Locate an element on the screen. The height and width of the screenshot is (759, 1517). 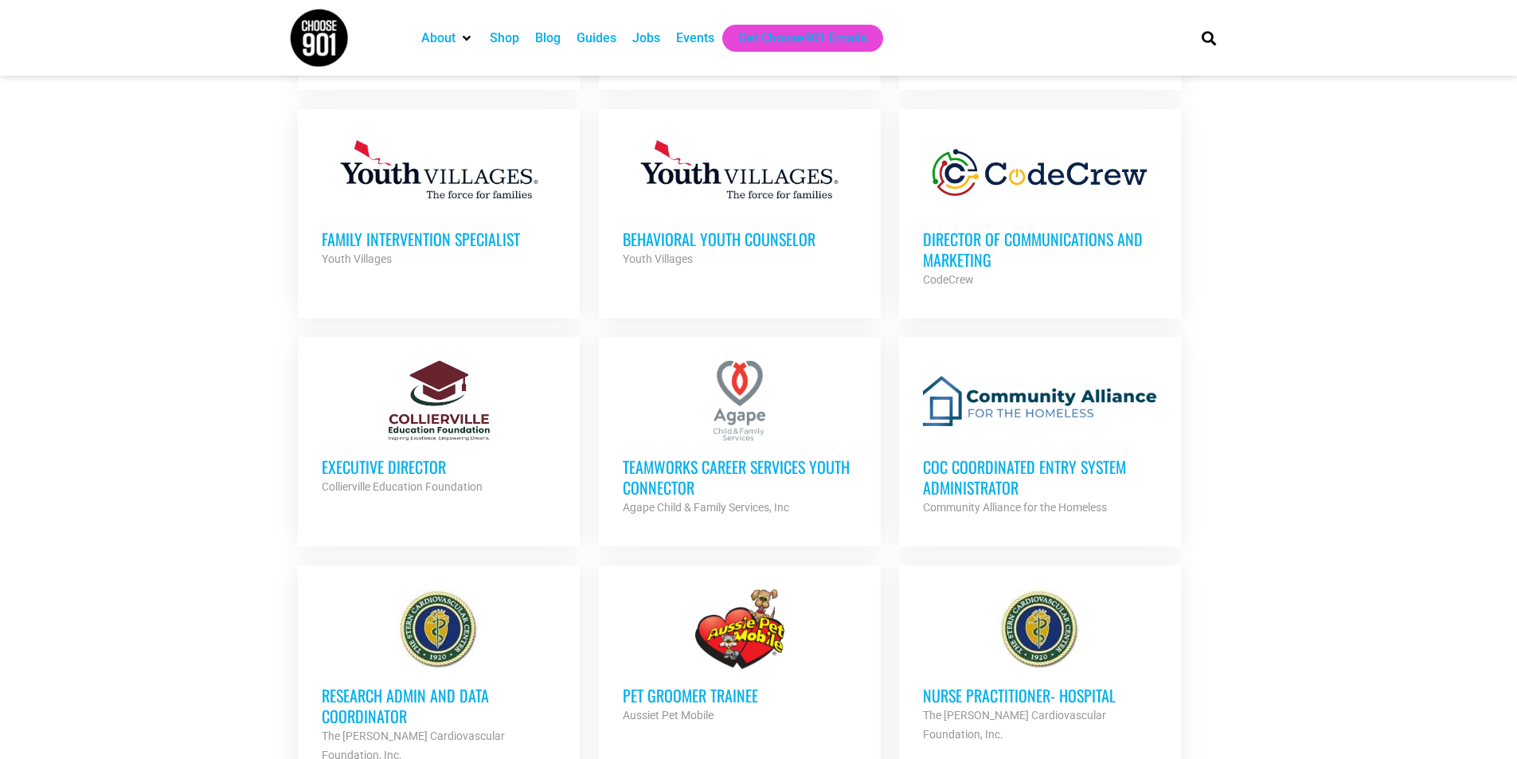
a: About is located at coordinates (438, 38).